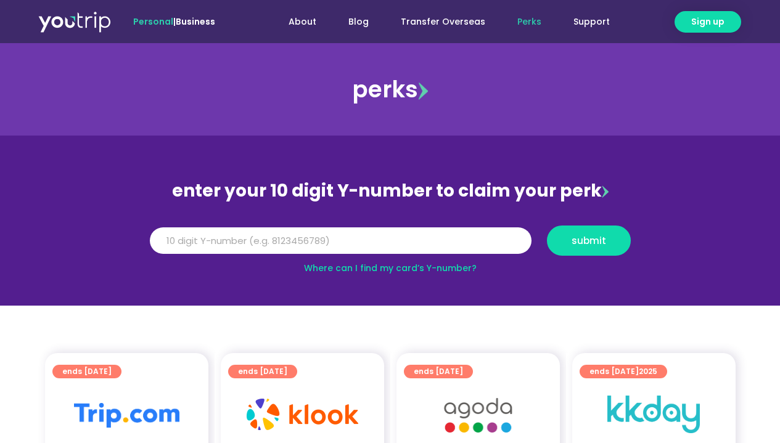 Image resolution: width=780 pixels, height=443 pixels. Describe the element at coordinates (588, 240) in the screenshot. I see `button: submit` at that location.